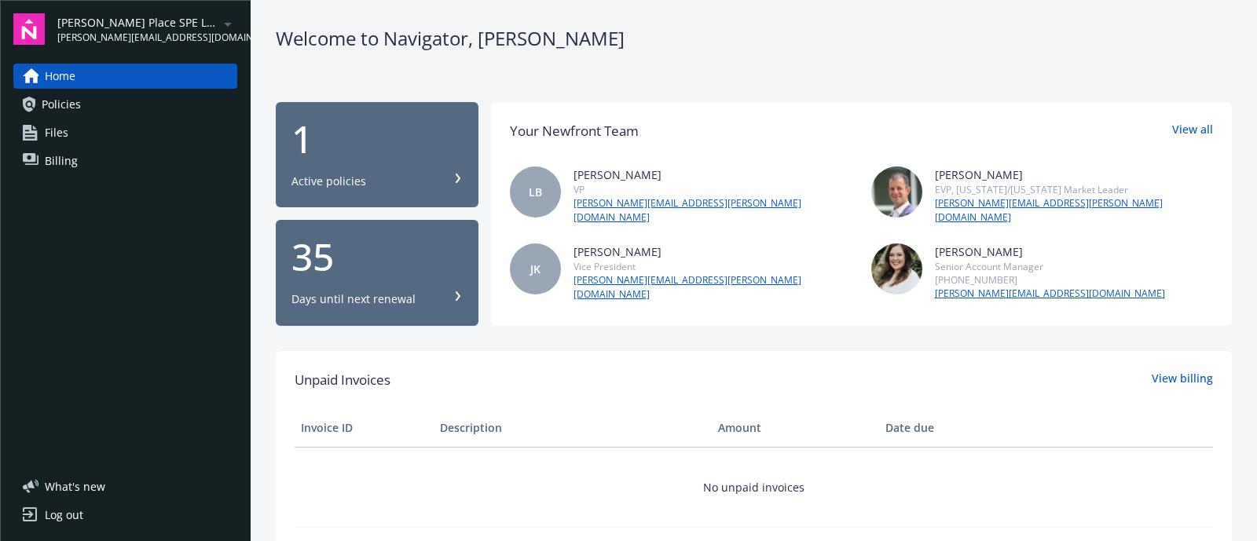 This screenshot has width=1257, height=541. What do you see at coordinates (60, 76) in the screenshot?
I see `span: Home` at bounding box center [60, 76].